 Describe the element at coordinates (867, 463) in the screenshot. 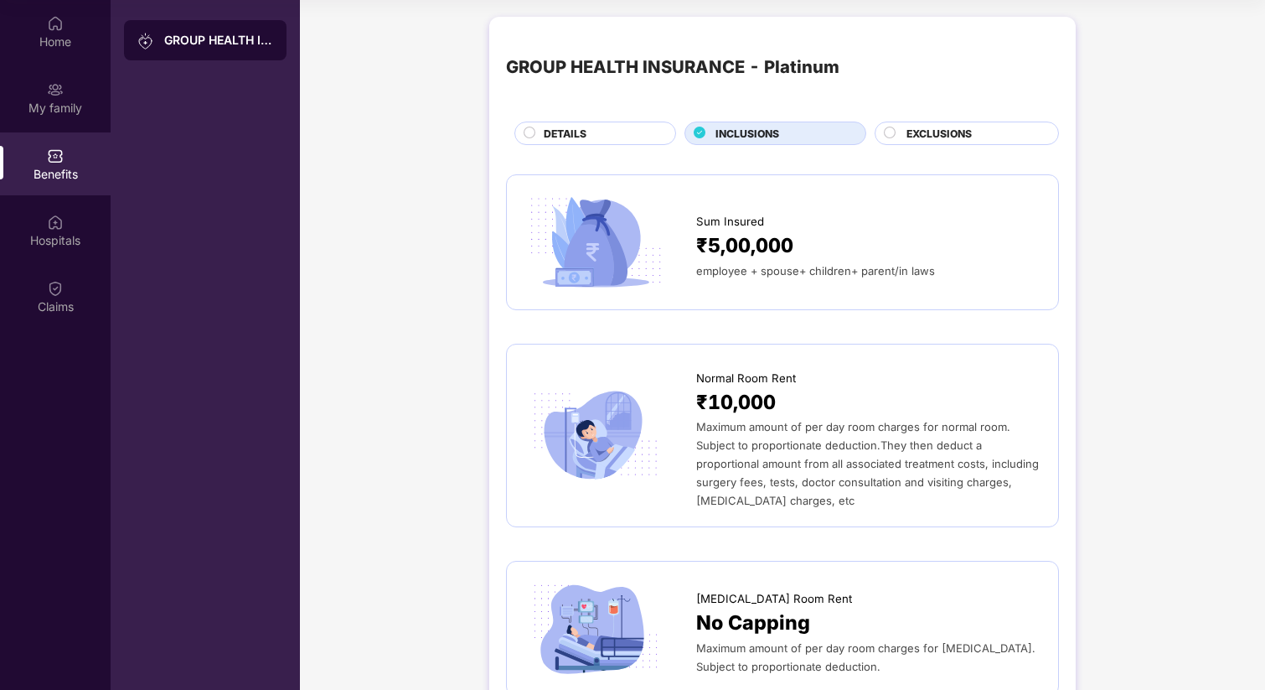

I see `span: Maximum amount of per day room charges for normal room. Subject to proportionate deduction.They t...` at that location.